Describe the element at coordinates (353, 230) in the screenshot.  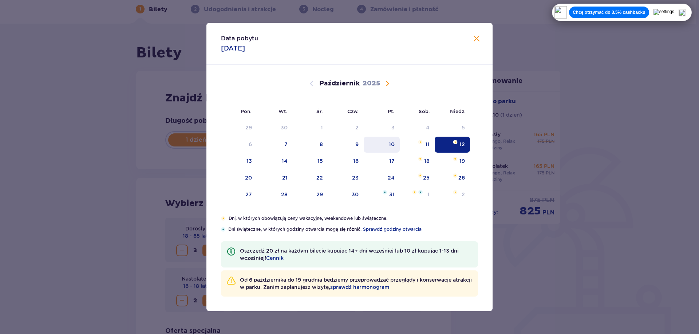
I see `p: Dni świąteczne, w których godziny otwarcia mogą się różnić.` at that location.